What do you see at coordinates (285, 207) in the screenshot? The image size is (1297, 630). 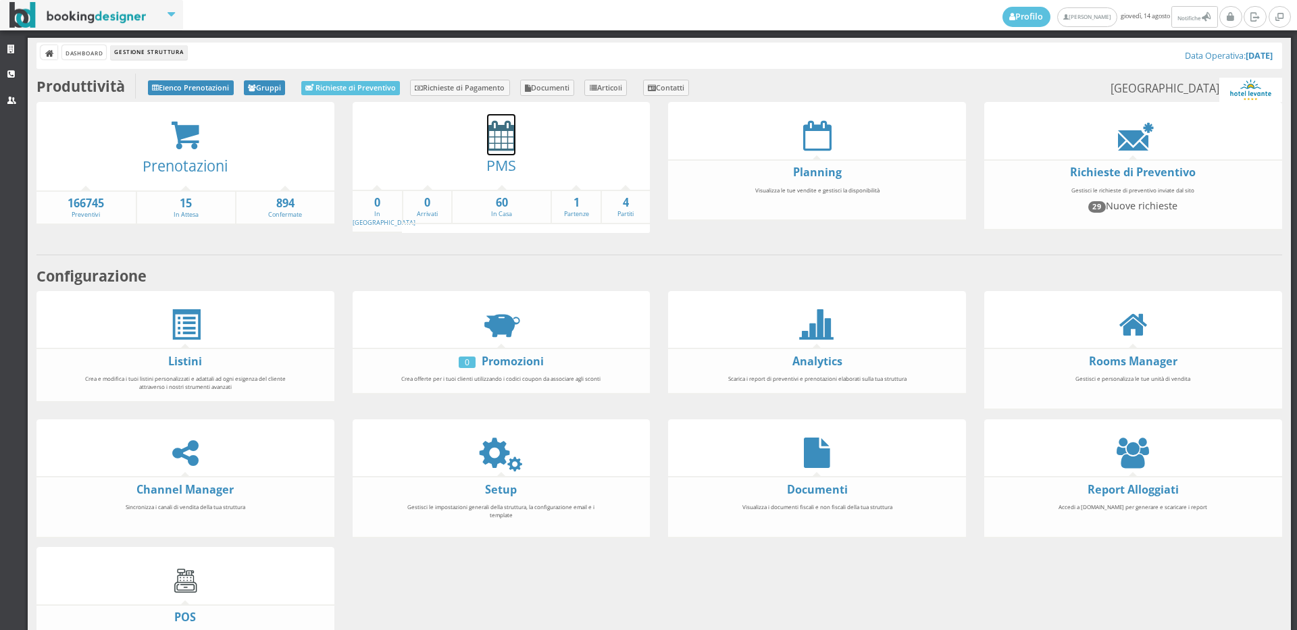 I see `a: 894Confermate` at bounding box center [285, 207].